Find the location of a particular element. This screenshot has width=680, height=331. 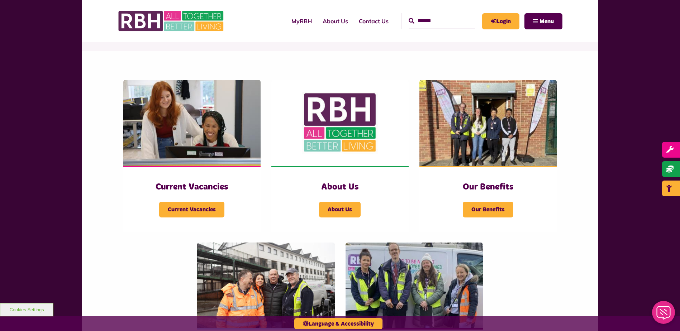

button: Navigation is located at coordinates (543, 21).